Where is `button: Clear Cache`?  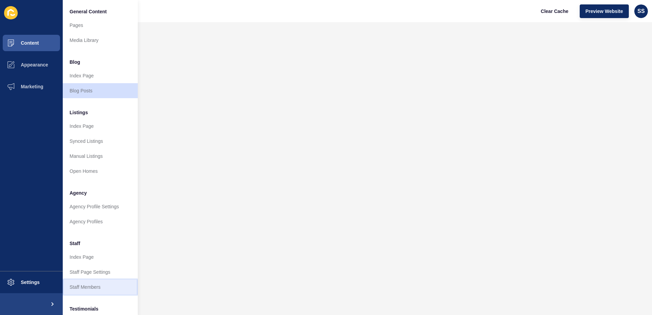
button: Clear Cache is located at coordinates (555, 11).